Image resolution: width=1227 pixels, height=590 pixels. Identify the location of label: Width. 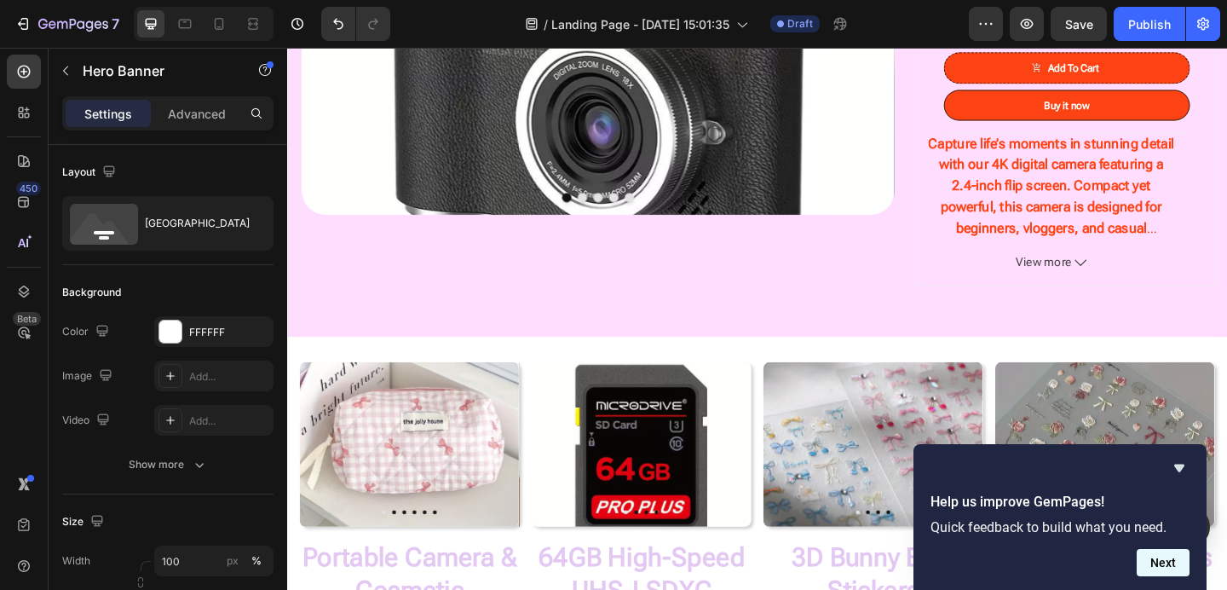
(76, 561).